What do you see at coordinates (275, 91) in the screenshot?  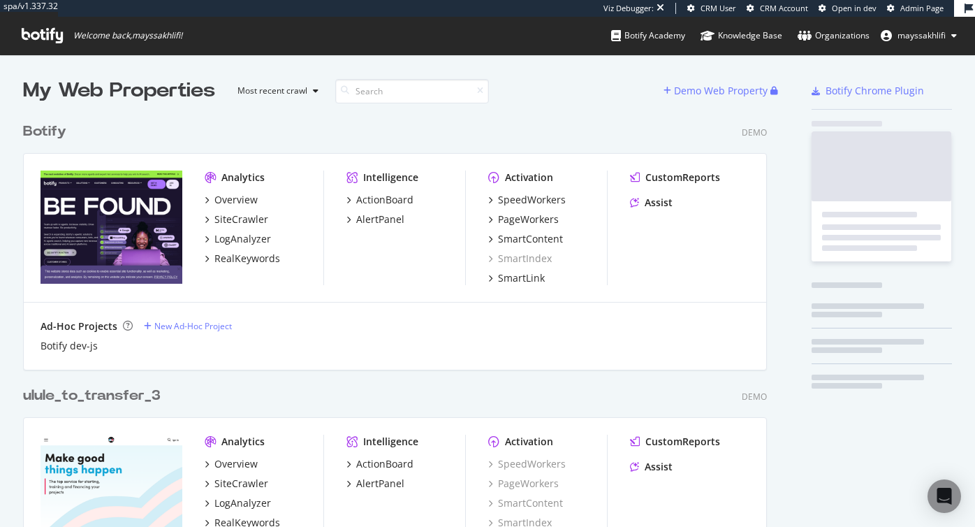 I see `button: Most recent crawl` at bounding box center [275, 91].